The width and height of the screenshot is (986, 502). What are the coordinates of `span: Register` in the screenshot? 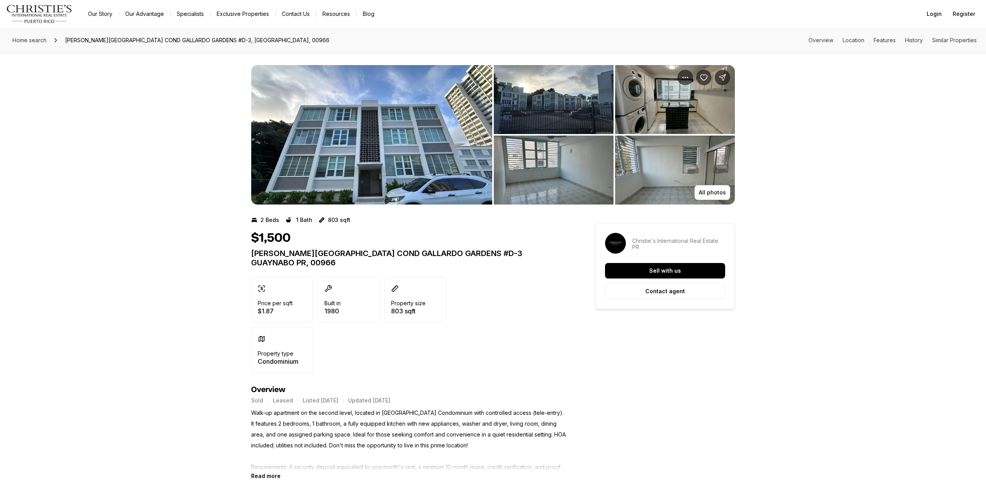 It's located at (963, 14).